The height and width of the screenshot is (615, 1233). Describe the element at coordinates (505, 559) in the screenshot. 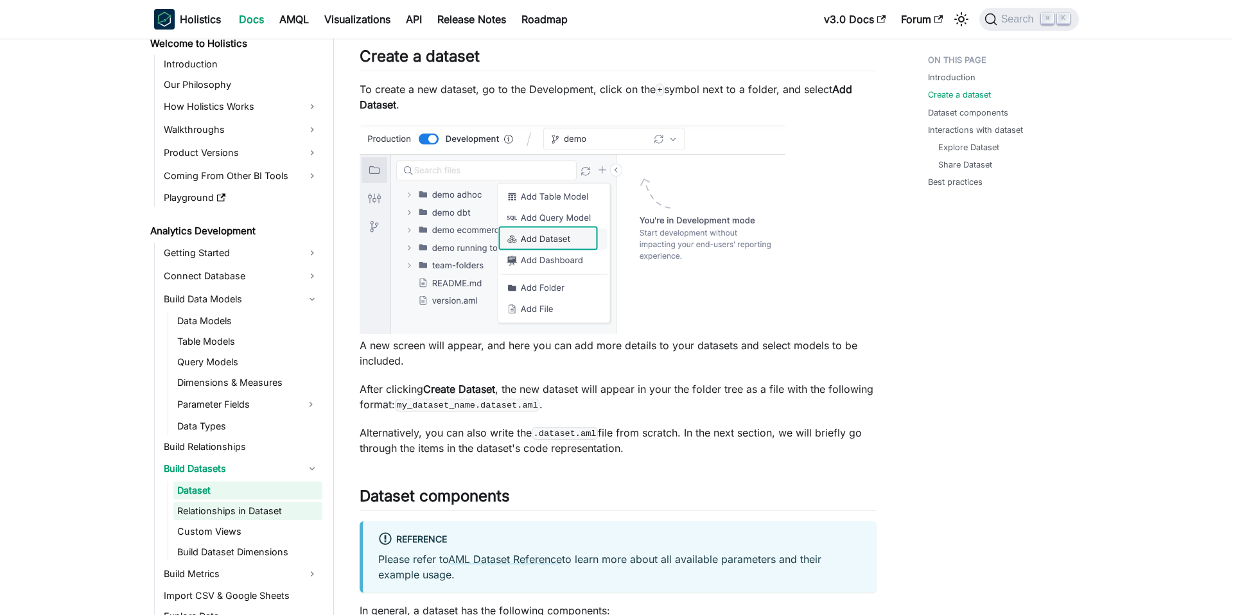

I see `a: AML Dataset Reference` at that location.